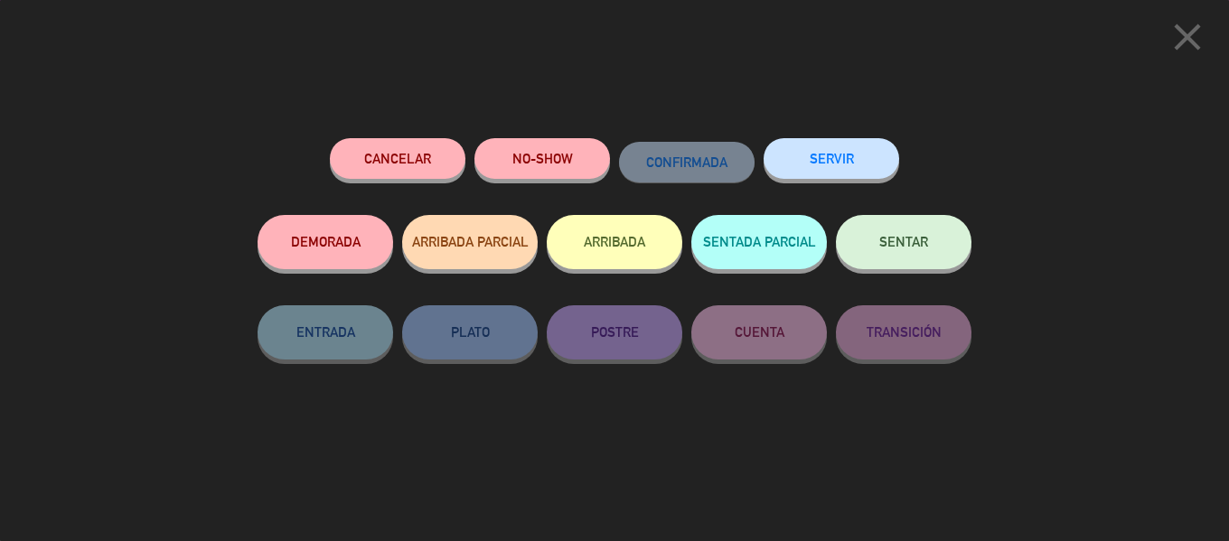 This screenshot has width=1229, height=541. Describe the element at coordinates (687, 162) in the screenshot. I see `button: CONFIRMADA` at that location.